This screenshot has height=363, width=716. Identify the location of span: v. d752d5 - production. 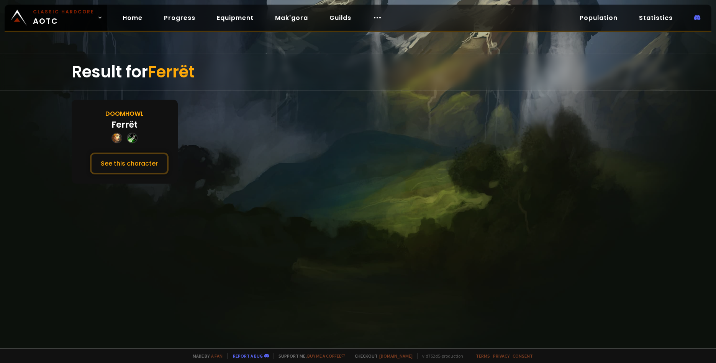
(440, 355).